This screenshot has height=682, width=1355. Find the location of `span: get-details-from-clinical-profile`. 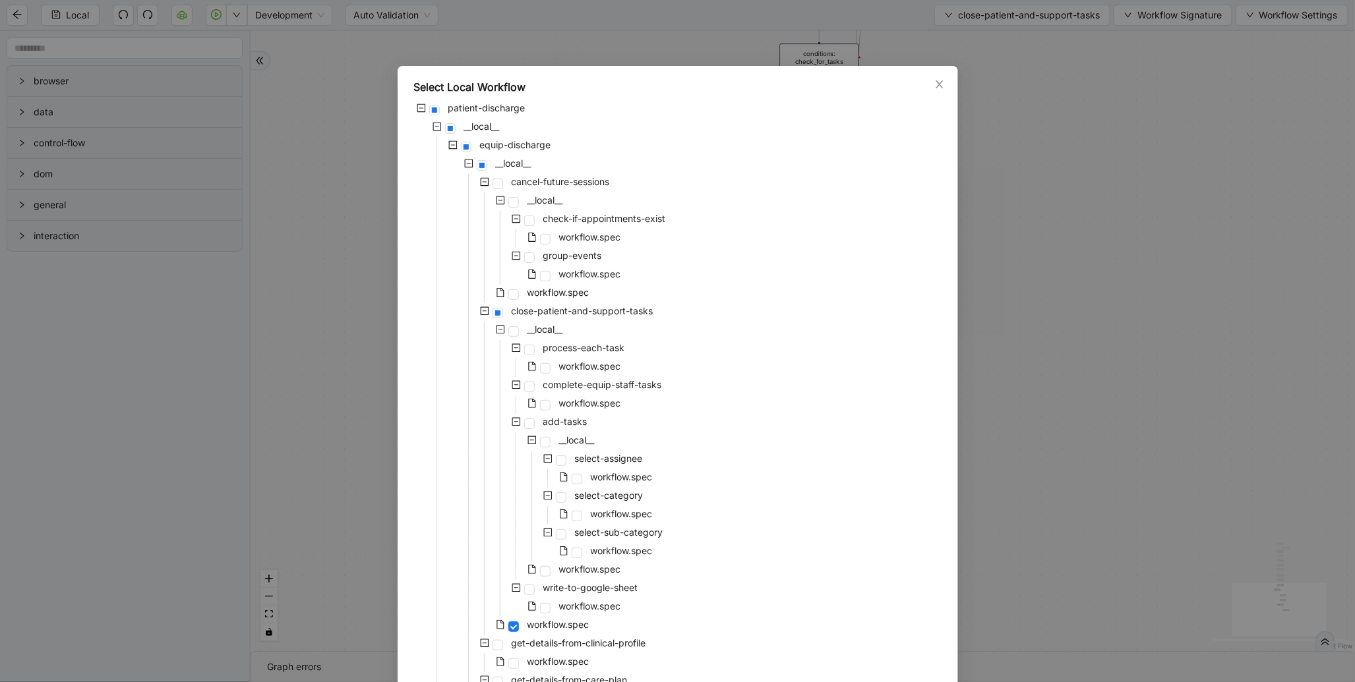

span: get-details-from-clinical-profile is located at coordinates (578, 643).